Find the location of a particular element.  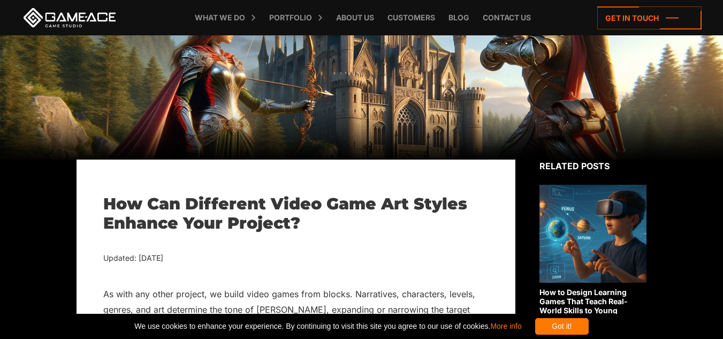

div: Got it! is located at coordinates (562, 326).